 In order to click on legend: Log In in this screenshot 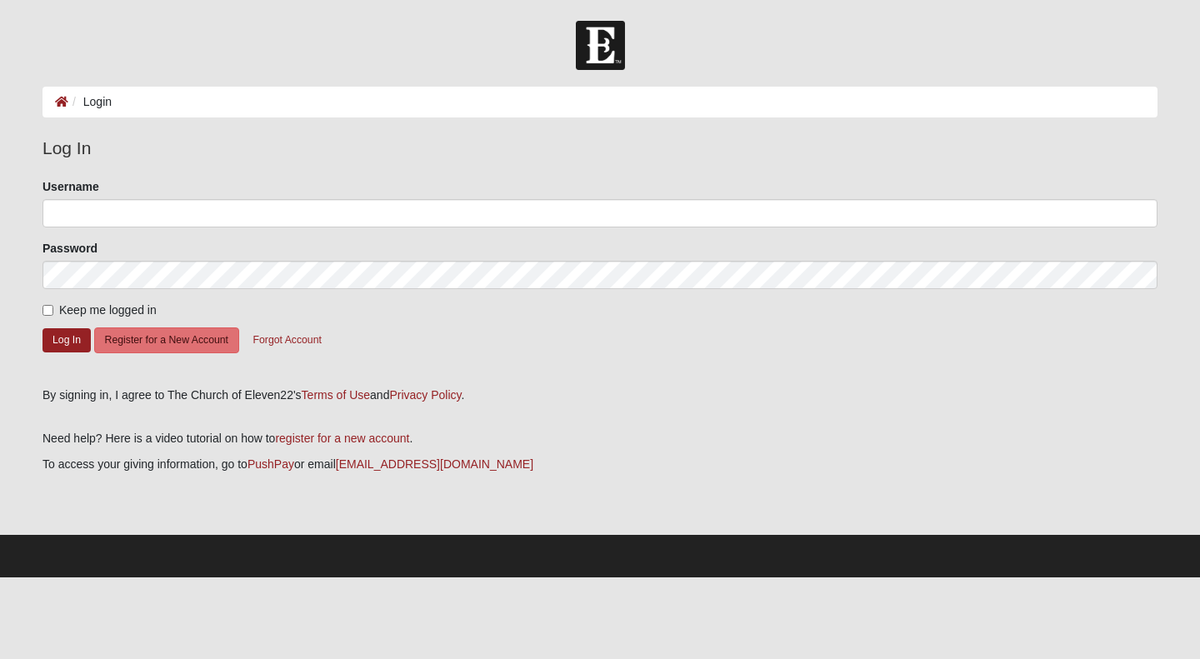, I will do `click(600, 148)`.